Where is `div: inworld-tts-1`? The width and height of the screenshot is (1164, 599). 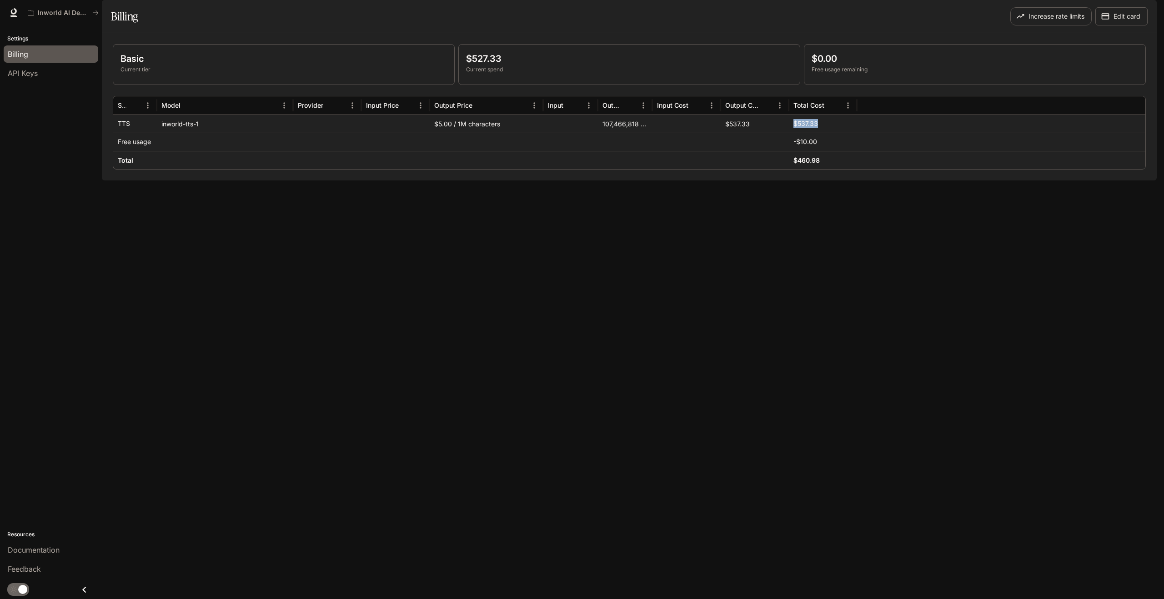
div: inworld-tts-1 is located at coordinates (225, 124).